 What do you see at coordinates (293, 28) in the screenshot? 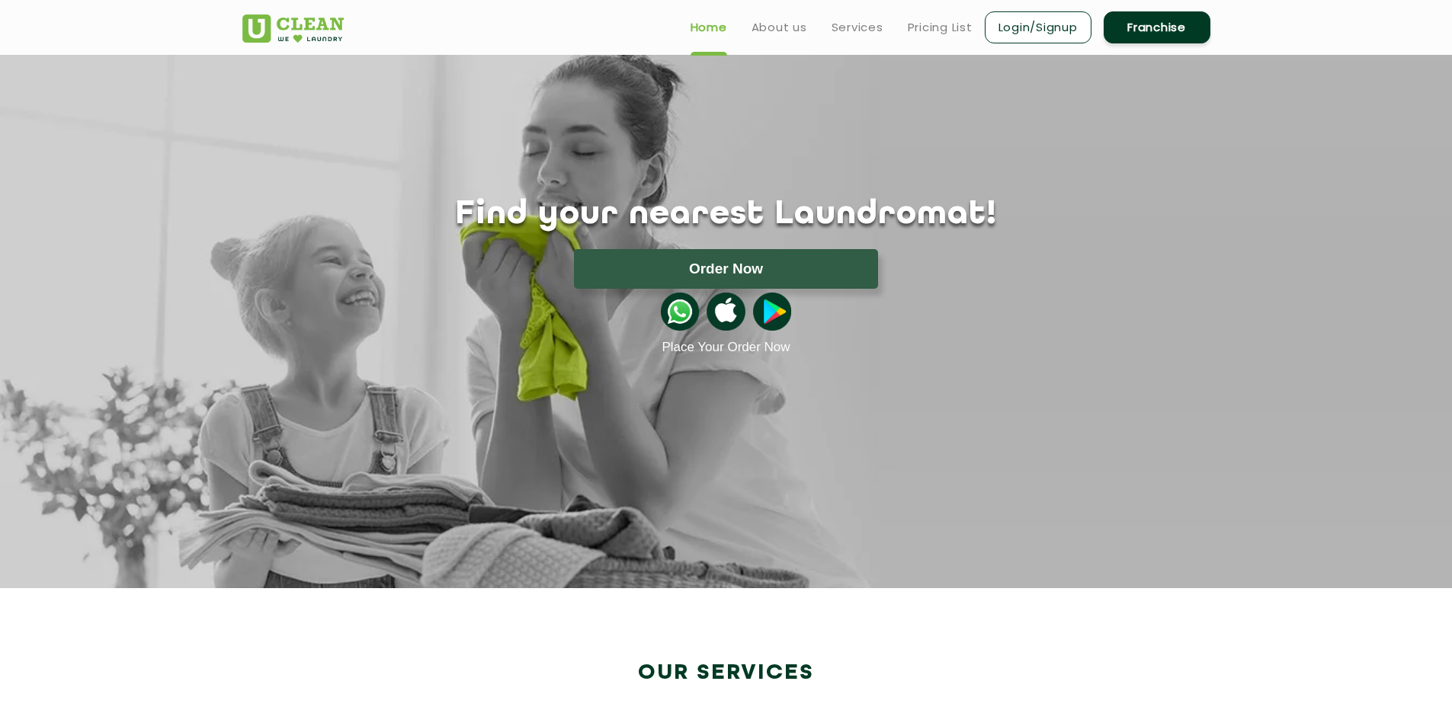
I see `img: UClean Laundry and Dry Cleaning` at bounding box center [293, 28].